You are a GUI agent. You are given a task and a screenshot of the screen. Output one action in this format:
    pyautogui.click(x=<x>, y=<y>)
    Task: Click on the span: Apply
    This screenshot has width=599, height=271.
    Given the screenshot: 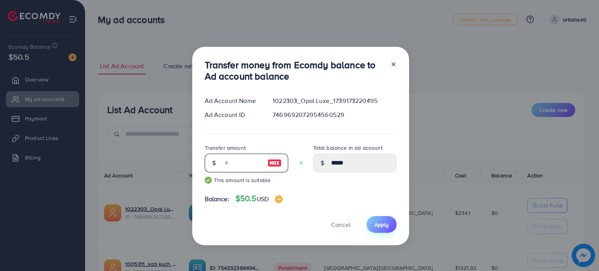 What is the action you would take?
    pyautogui.click(x=381, y=225)
    